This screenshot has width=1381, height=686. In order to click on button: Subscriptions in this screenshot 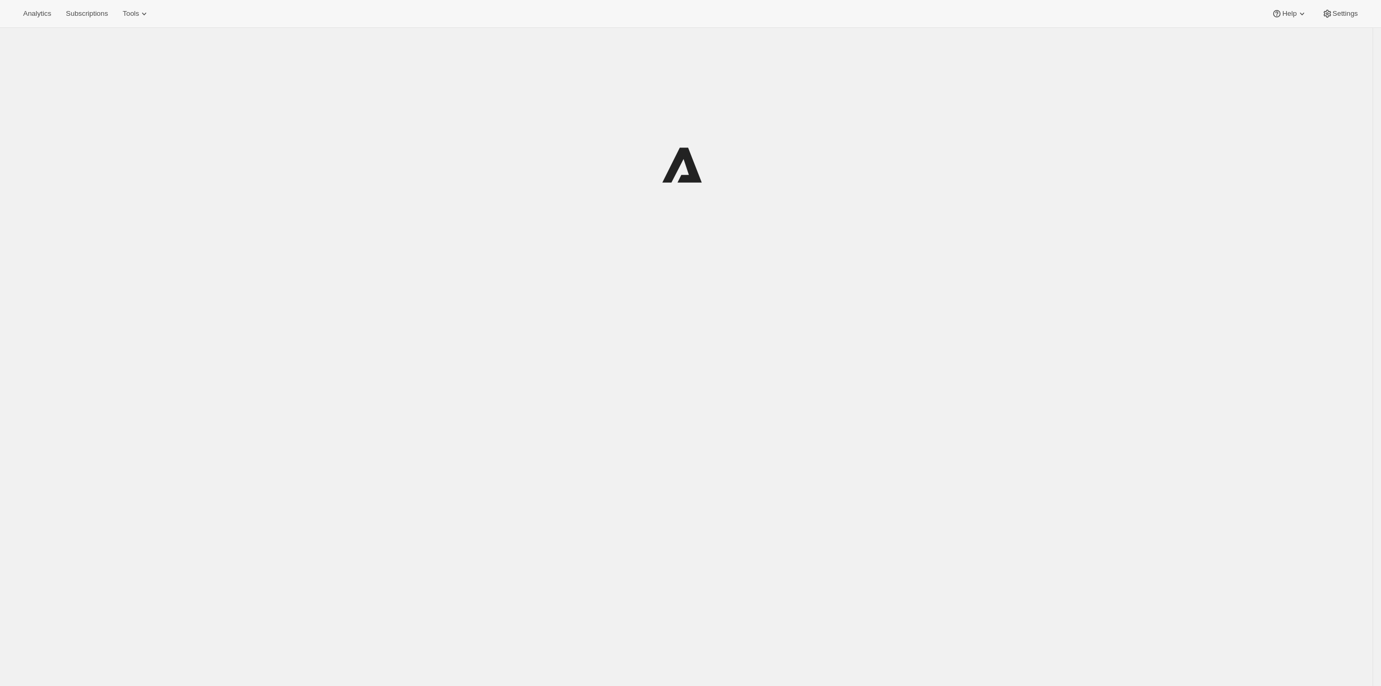, I will do `click(87, 14)`.